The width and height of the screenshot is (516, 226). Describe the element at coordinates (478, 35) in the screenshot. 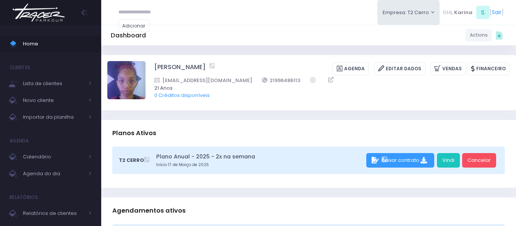

I see `a: Actions` at that location.